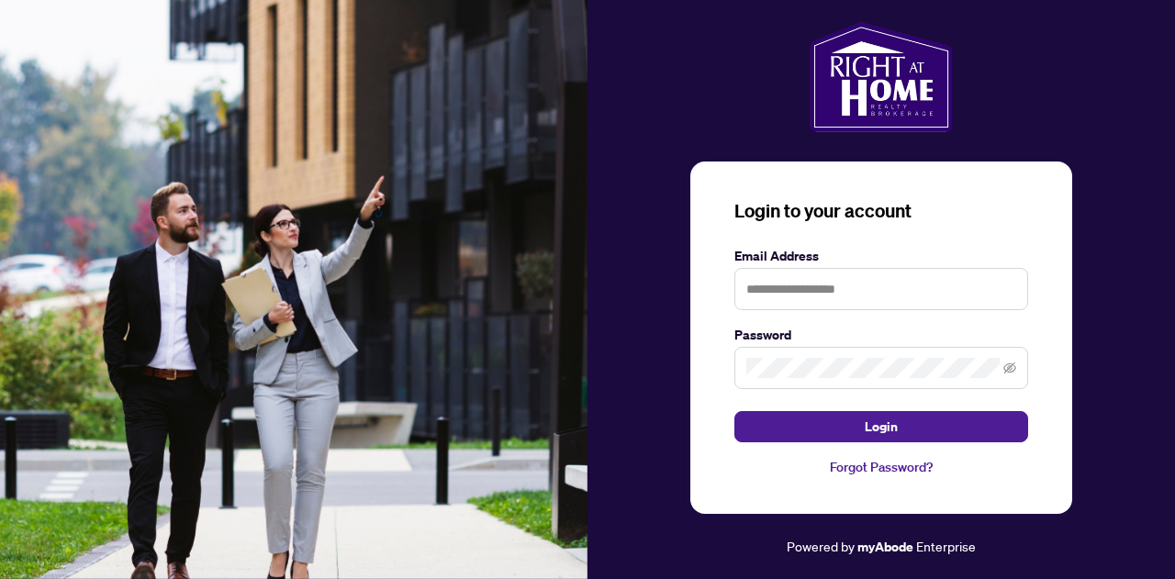  Describe the element at coordinates (881, 211) in the screenshot. I see `h3: Login to your account` at that location.